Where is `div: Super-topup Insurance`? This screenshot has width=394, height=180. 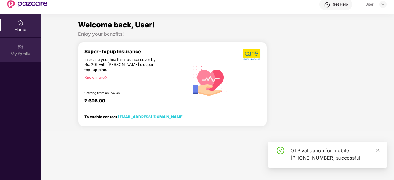 div: Super-topup Insurance is located at coordinates (136, 51).